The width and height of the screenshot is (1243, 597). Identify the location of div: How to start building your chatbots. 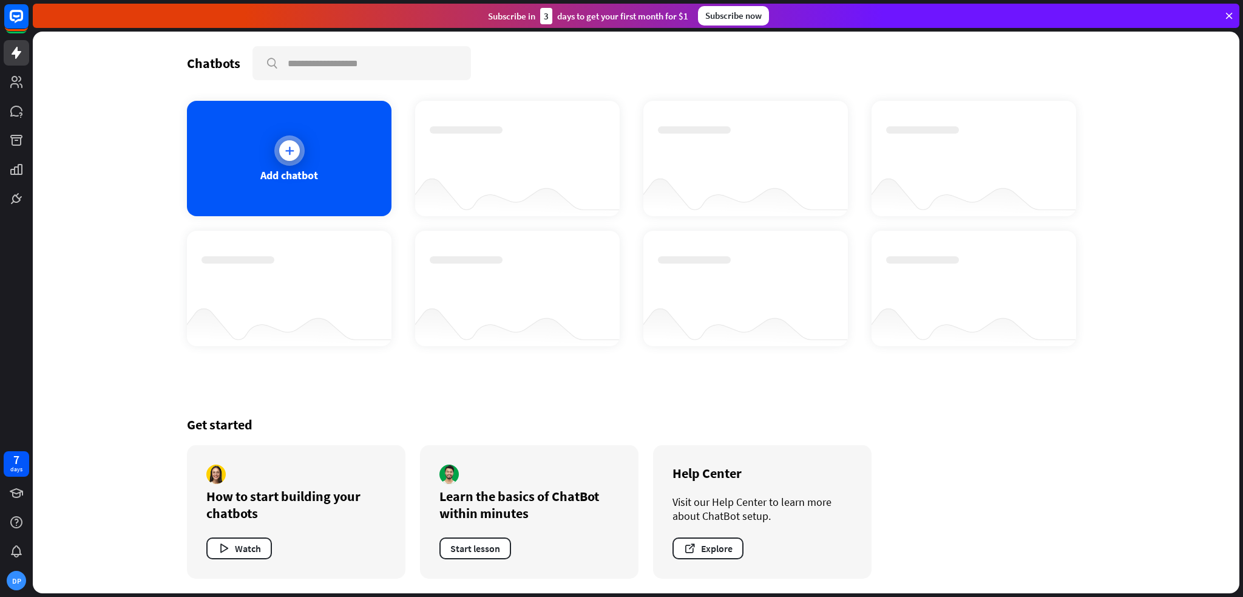
(296, 505).